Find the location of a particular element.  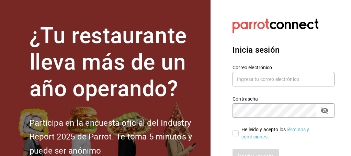

h1: ¿Tu restaurante lleva más de un año operando? is located at coordinates (116, 62).